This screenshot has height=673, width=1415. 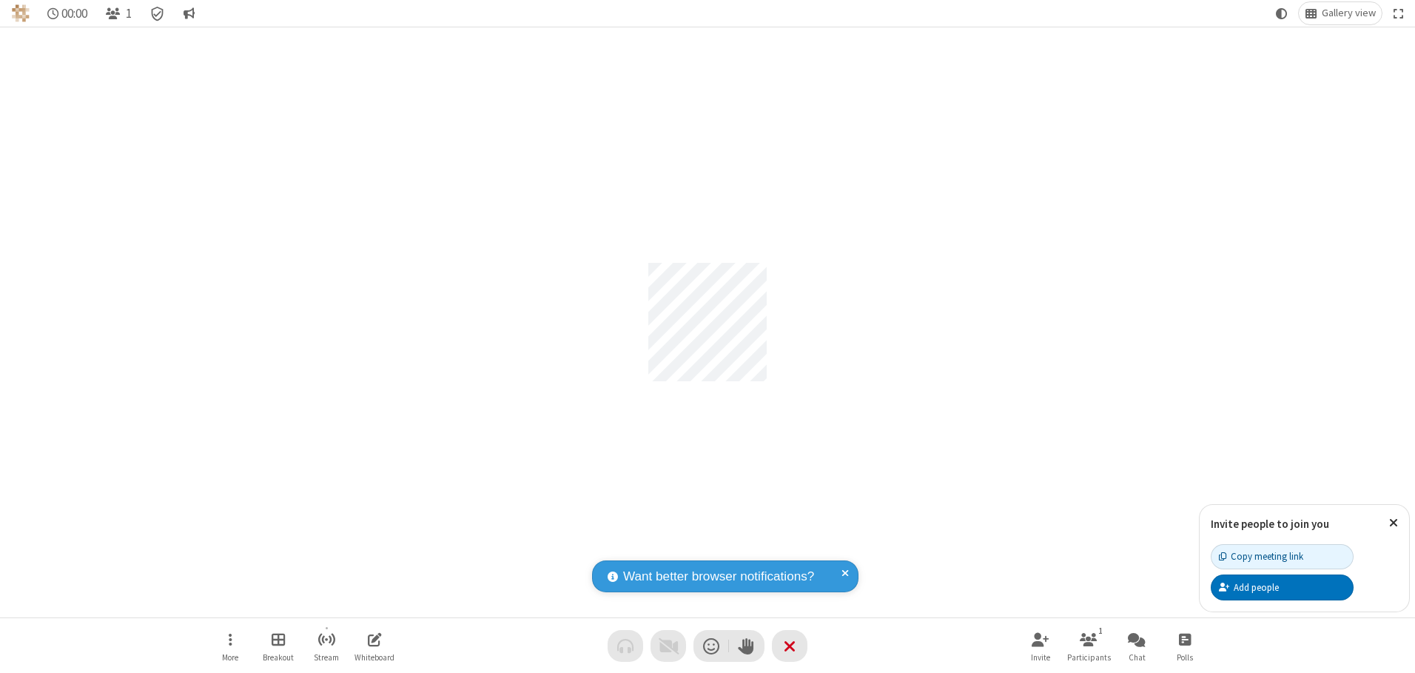 I want to click on div: Meeting details Encryption enabled, so click(x=158, y=13).